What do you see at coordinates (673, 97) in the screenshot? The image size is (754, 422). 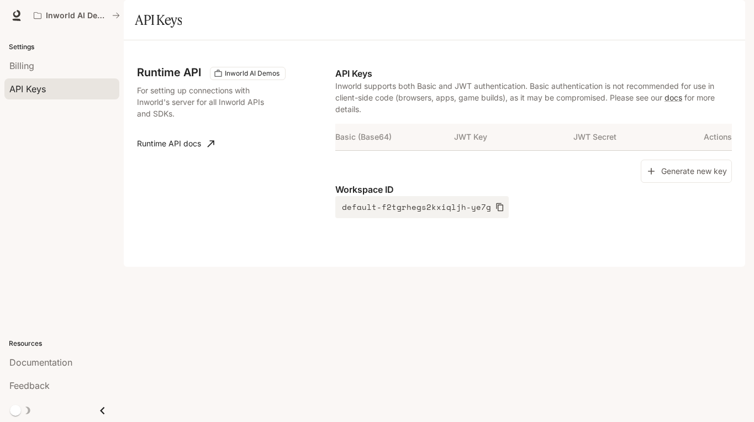 I see `a: docs` at bounding box center [673, 97].